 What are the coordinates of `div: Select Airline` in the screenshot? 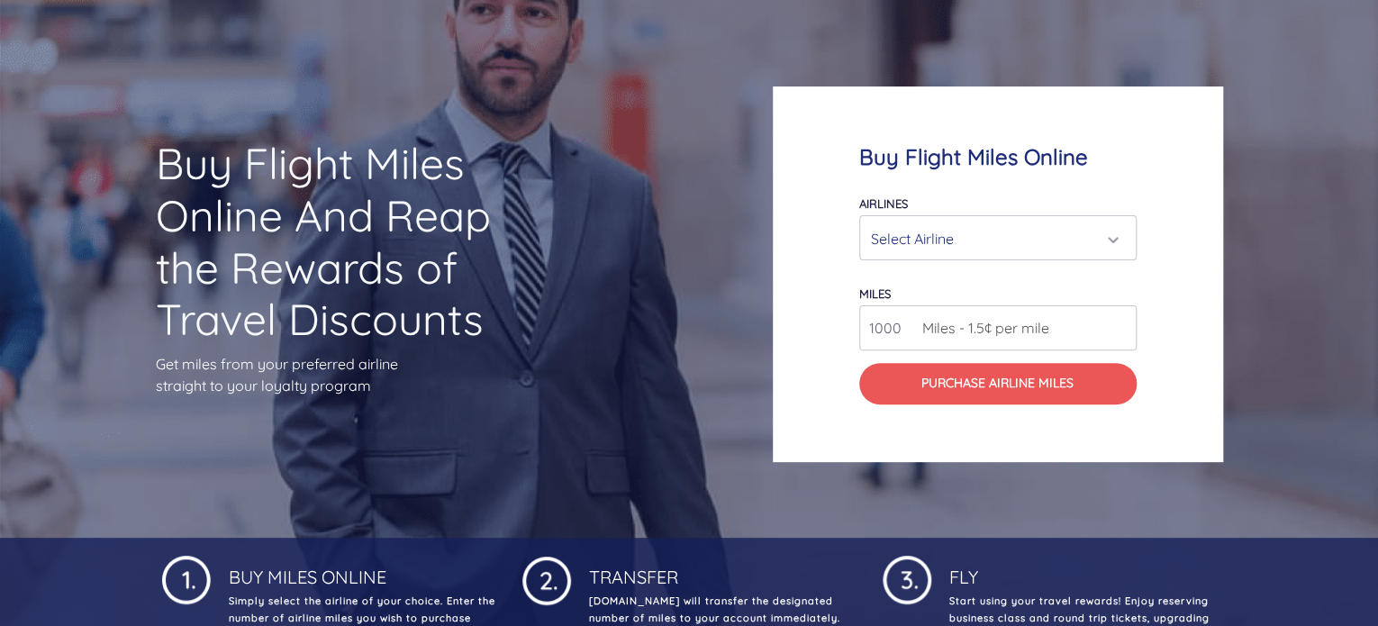 It's located at (992, 239).